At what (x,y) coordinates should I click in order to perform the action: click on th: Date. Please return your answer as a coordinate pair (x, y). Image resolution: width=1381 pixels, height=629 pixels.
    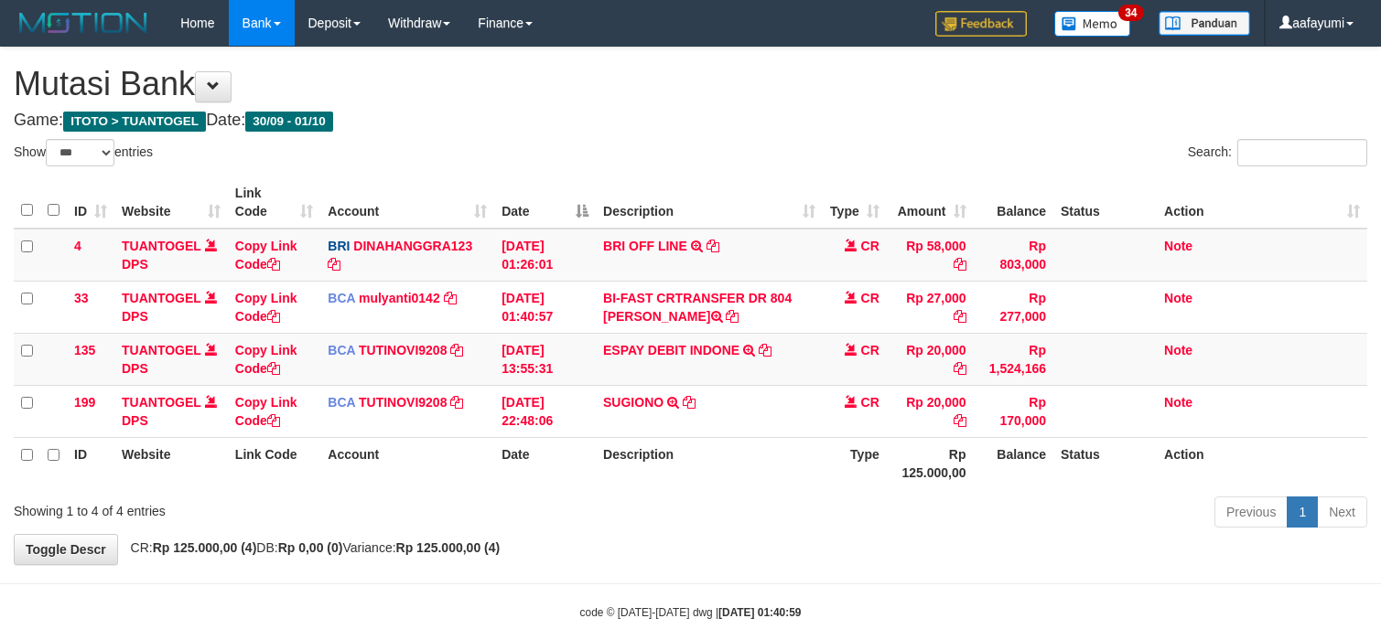
    Looking at the image, I should click on (544, 463).